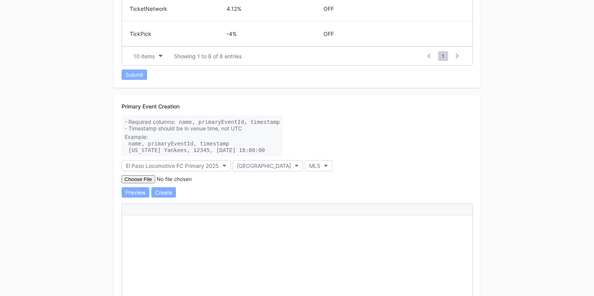 The image size is (594, 296). What do you see at coordinates (319, 166) in the screenshot?
I see `button: MLS` at bounding box center [319, 166].